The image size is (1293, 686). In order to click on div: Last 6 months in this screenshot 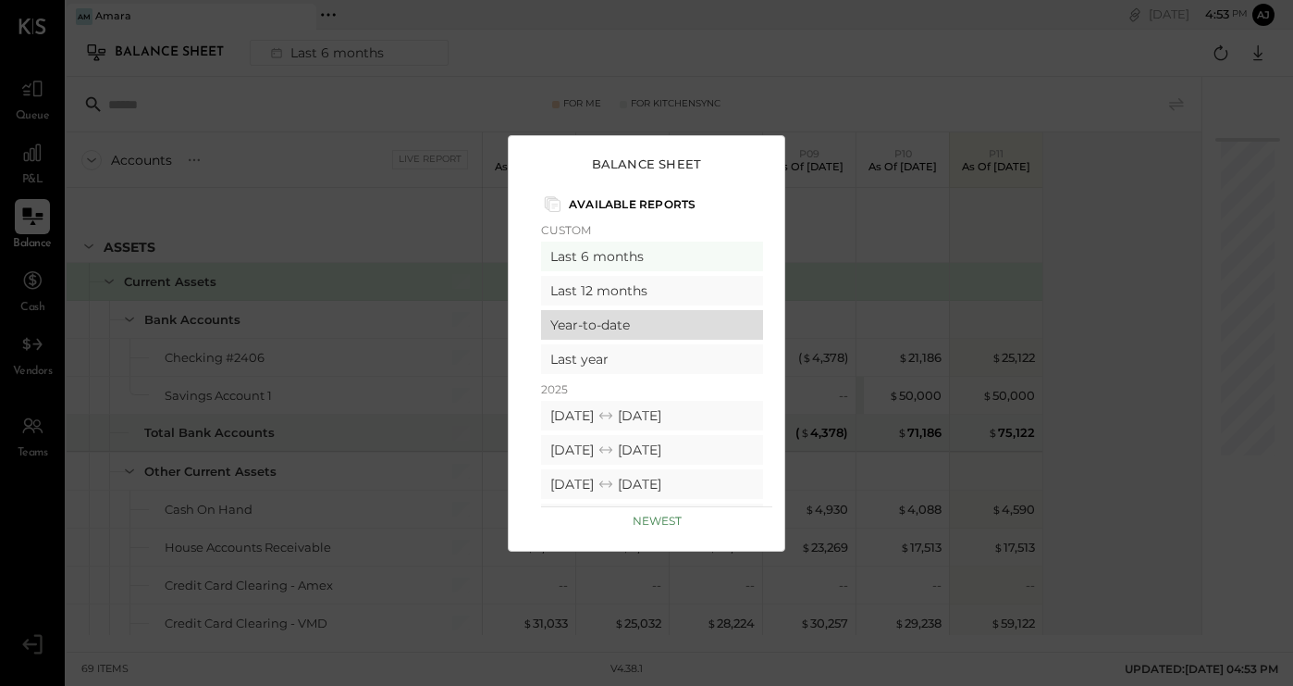, I will do `click(652, 256)`.